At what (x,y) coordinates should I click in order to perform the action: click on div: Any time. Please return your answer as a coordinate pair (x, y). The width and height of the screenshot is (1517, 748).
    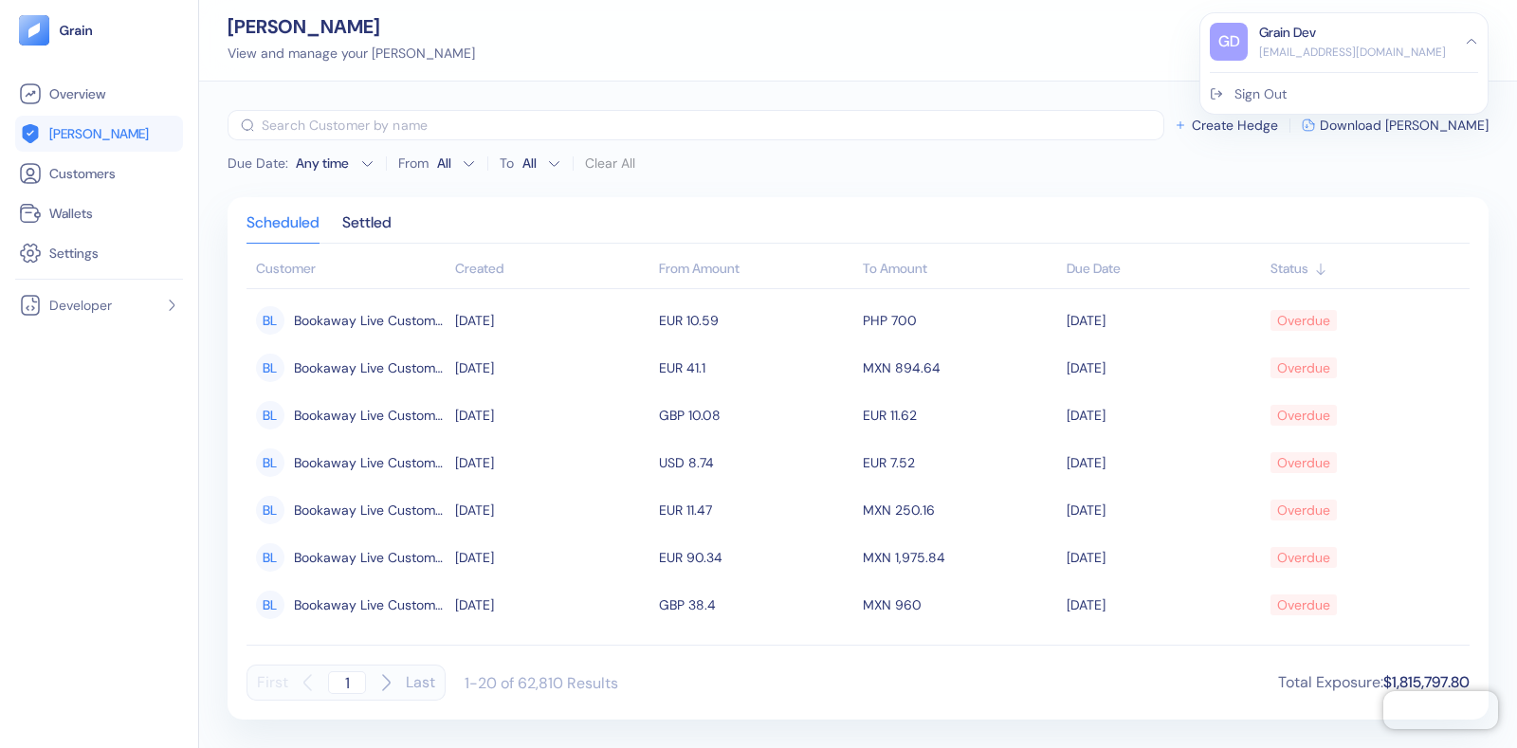
    Looking at the image, I should click on (324, 163).